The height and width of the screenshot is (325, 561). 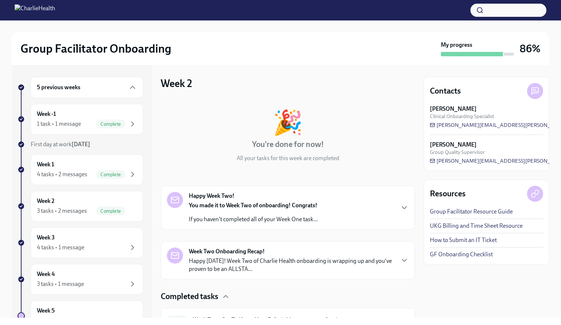 I want to click on h6: Week Two: Get To Know Your Role (~4 hours to complete), so click(x=278, y=320).